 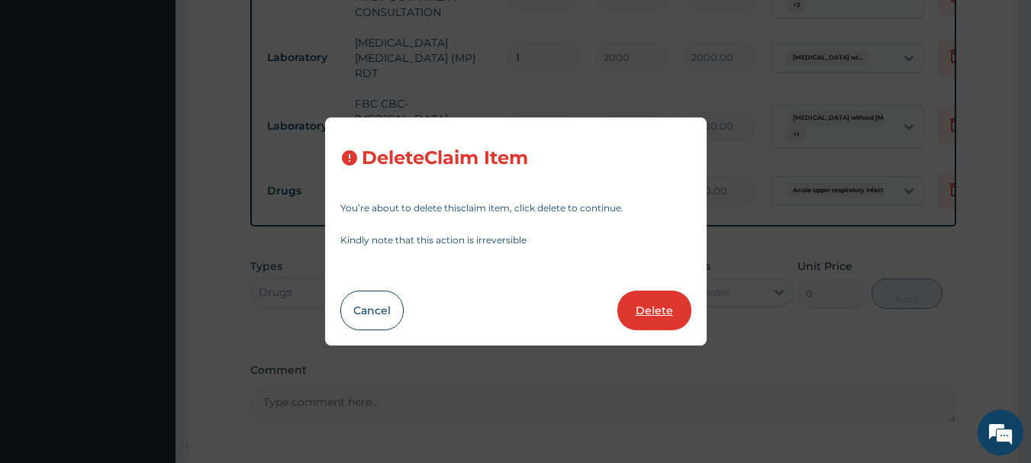 I want to click on button: Delete, so click(x=654, y=311).